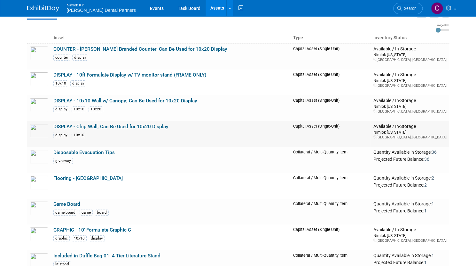 The height and width of the screenshot is (266, 476). Describe the element at coordinates (84, 153) in the screenshot. I see `a: Disposable Evacuation Tips` at that location.